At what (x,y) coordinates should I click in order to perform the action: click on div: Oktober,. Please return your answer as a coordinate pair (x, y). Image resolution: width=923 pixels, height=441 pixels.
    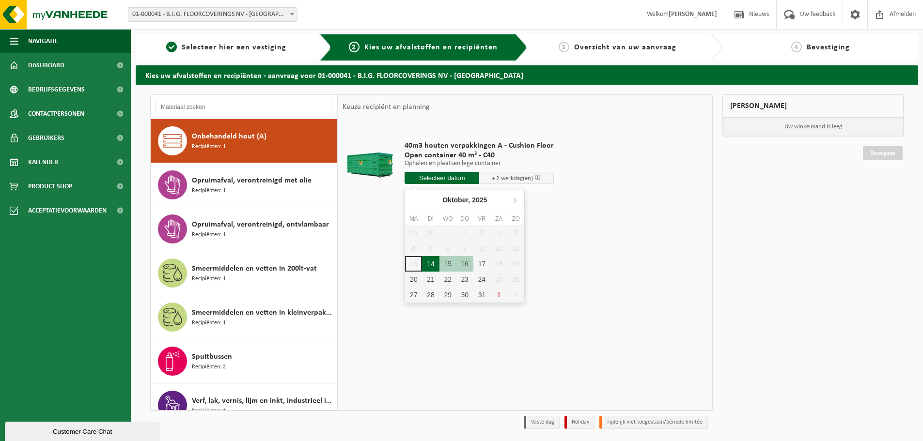
    Looking at the image, I should click on (465, 200).